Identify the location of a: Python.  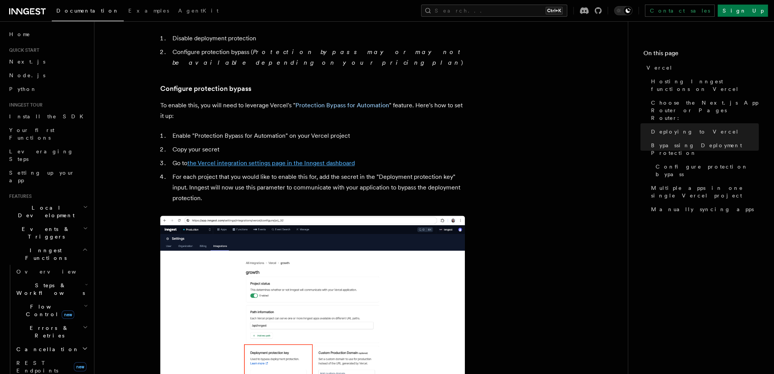
(48, 89).